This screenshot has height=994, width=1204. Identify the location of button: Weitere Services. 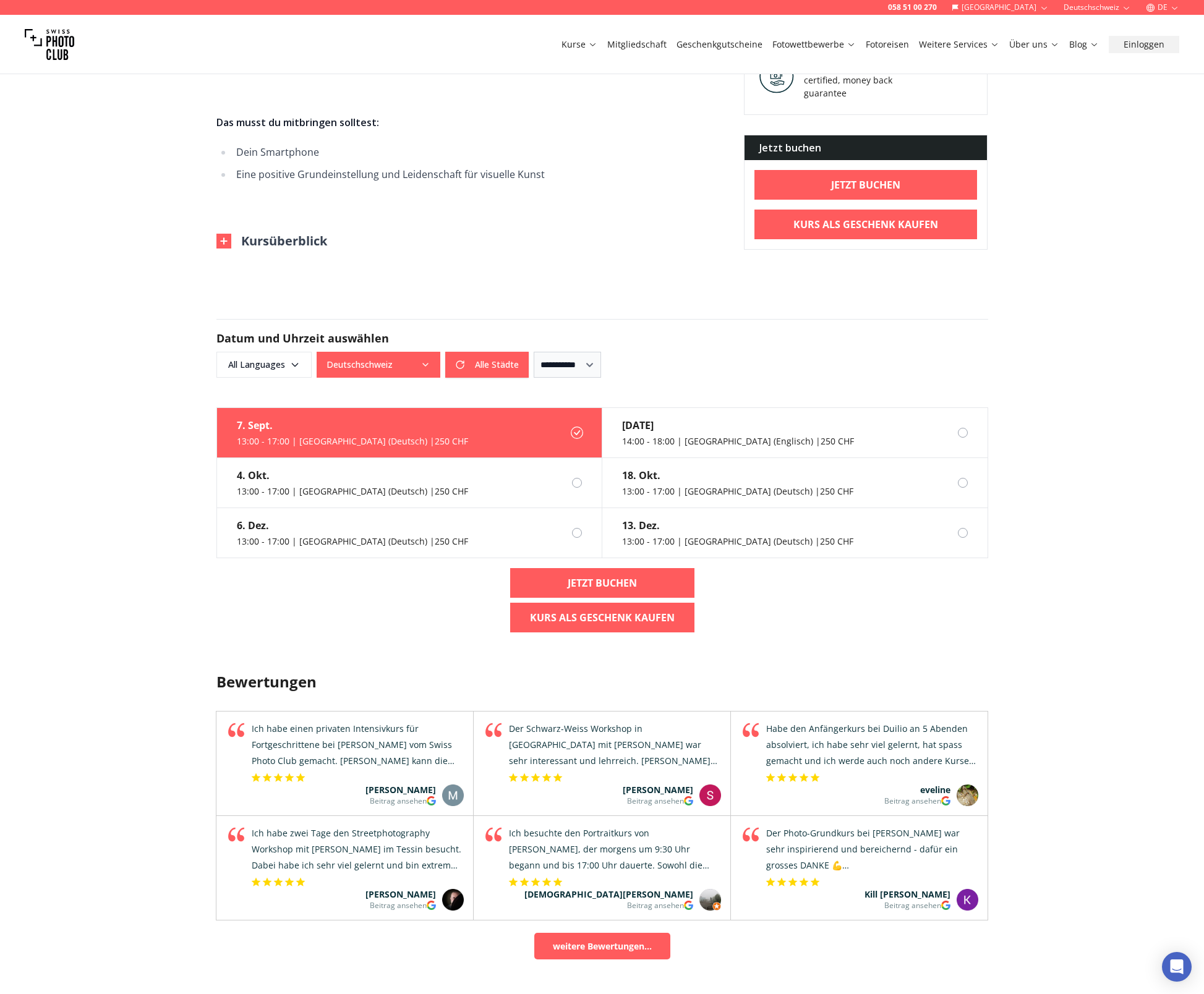
(959, 45).